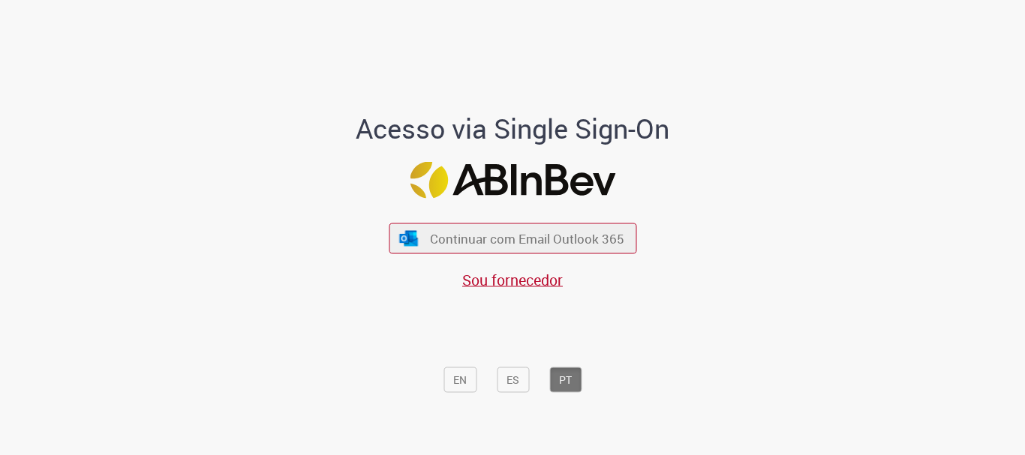  Describe the element at coordinates (512, 180) in the screenshot. I see `img: Logo ABInBev` at that location.